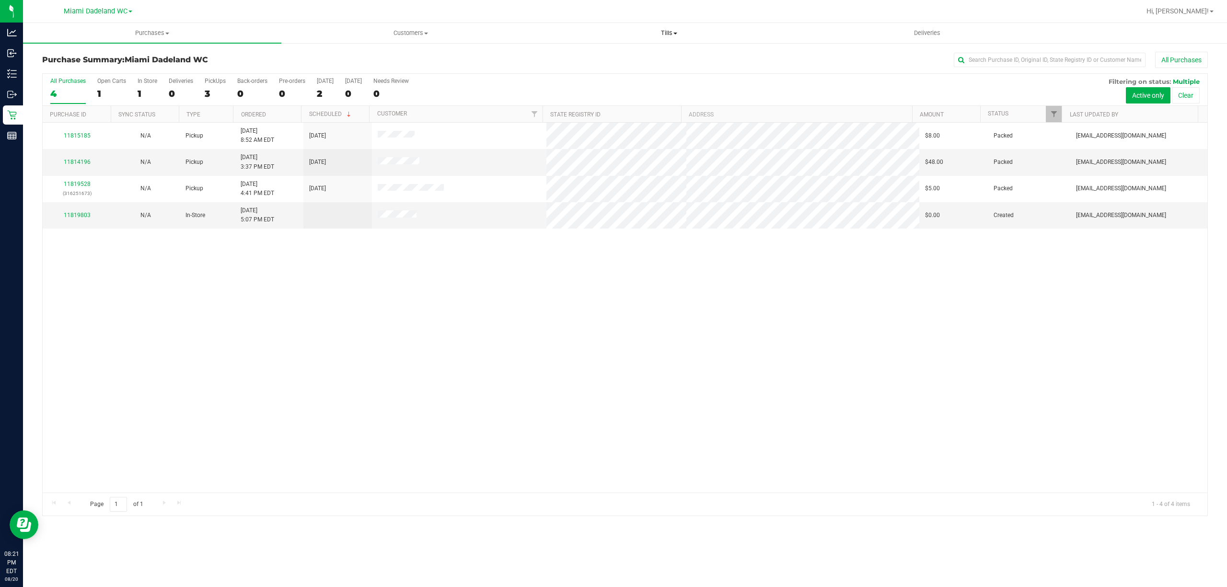  Describe the element at coordinates (252, 81) in the screenshot. I see `div: Back-orders` at that location.